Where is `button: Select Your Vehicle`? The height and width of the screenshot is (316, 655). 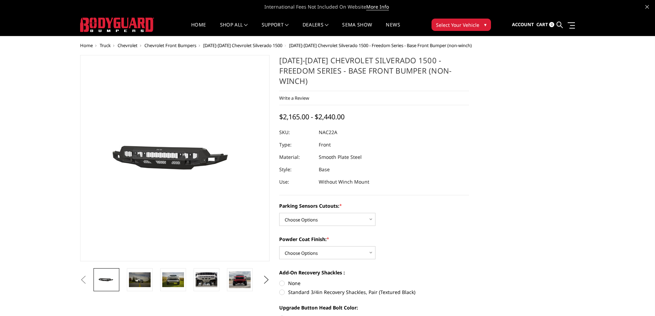 button: Select Your Vehicle is located at coordinates (461, 25).